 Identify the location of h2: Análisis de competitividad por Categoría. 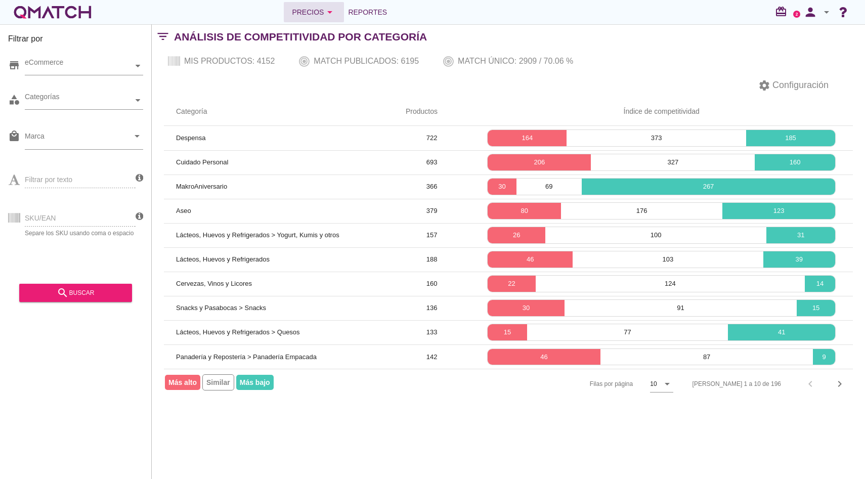
(300, 37).